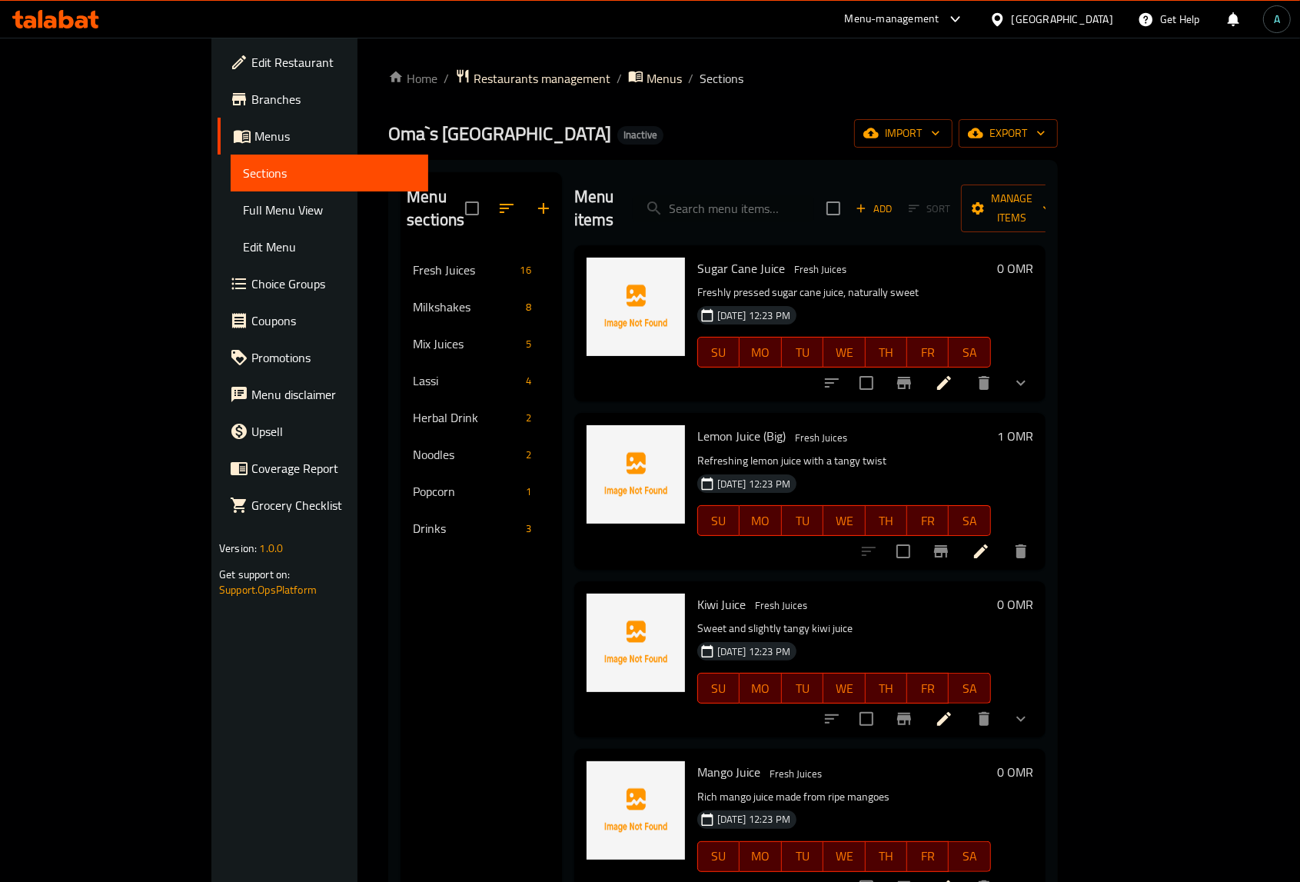 This screenshot has width=1300, height=882. What do you see at coordinates (528, 344) in the screenshot?
I see `span: 5` at bounding box center [528, 344].